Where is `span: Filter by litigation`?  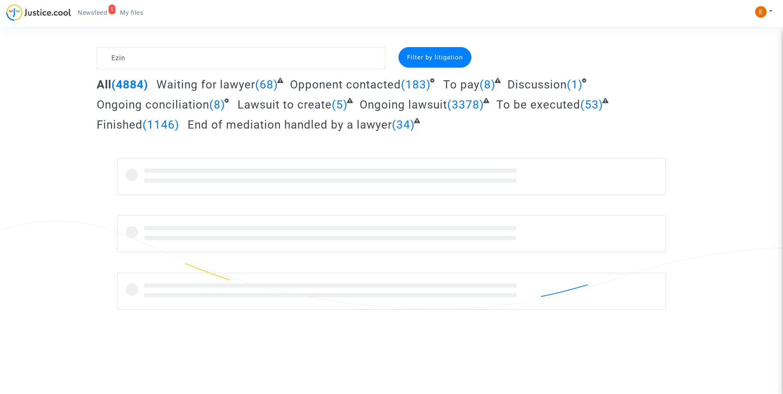 span: Filter by litigation is located at coordinates (435, 57).